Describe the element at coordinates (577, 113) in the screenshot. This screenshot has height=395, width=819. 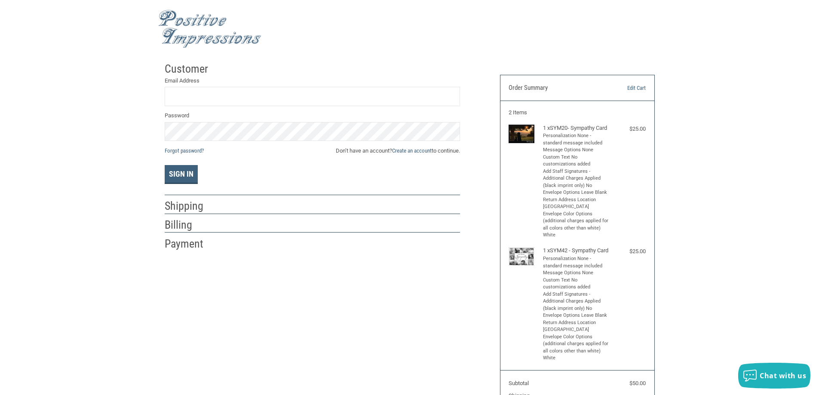
I see `h3: 2 Items` at that location.